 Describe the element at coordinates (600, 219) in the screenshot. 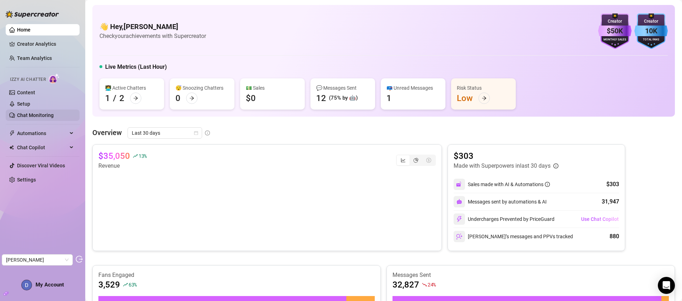

I see `button: Use Chat Copilot` at that location.